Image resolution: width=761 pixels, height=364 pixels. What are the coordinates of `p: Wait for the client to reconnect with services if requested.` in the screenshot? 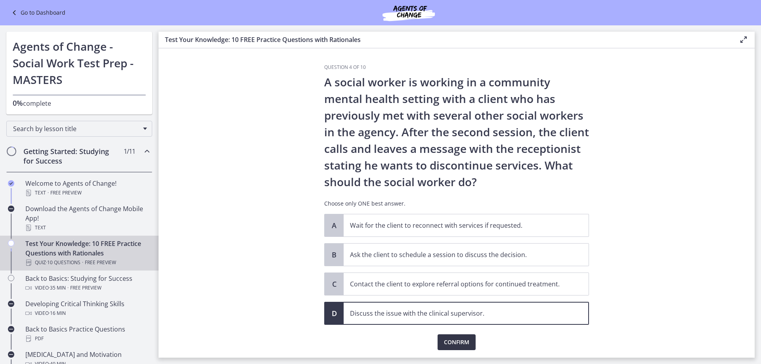 It's located at (458, 226).